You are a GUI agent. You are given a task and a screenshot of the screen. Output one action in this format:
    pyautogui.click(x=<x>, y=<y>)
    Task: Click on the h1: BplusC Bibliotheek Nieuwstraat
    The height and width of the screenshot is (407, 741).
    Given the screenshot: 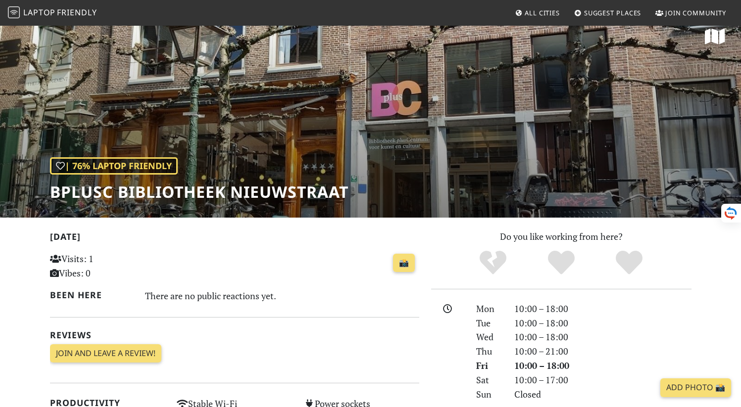 What is the action you would take?
    pyautogui.click(x=199, y=192)
    